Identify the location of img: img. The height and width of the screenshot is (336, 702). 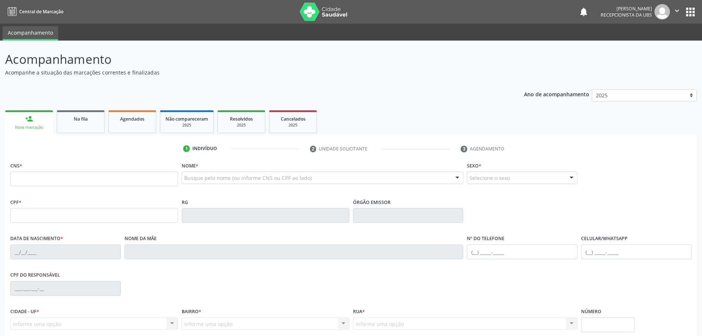
(662, 12).